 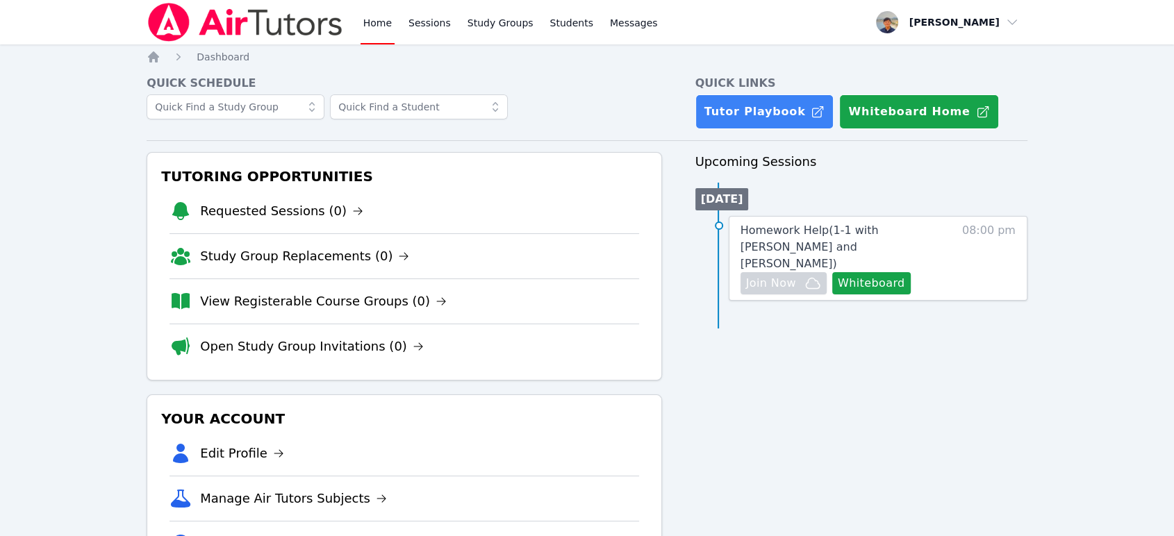 I want to click on button: Whiteboard, so click(x=871, y=283).